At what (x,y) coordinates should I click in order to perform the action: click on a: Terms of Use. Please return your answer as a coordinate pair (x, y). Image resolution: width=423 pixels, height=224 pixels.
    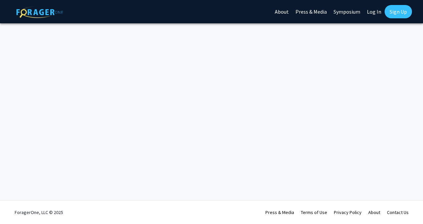
    Looking at the image, I should click on (313, 213).